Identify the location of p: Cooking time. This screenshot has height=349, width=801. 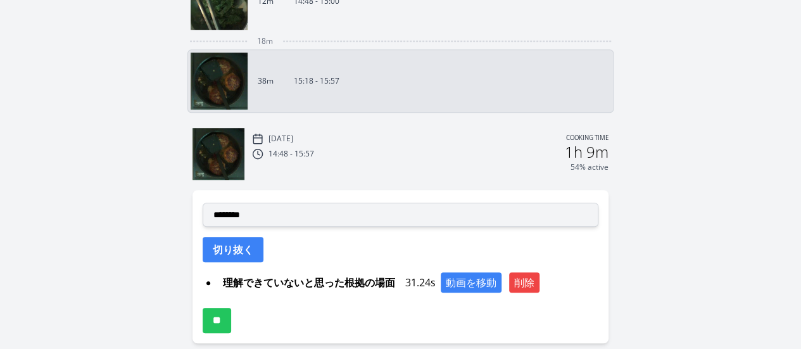
(587, 139).